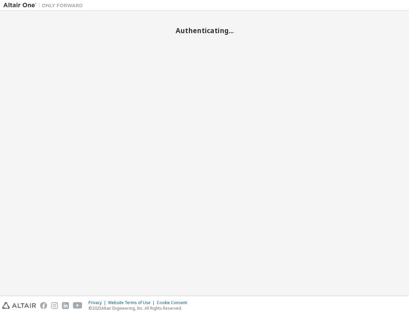 This screenshot has width=409, height=315. Describe the element at coordinates (140, 308) in the screenshot. I see `p: © 2025 Altair Engineering, Inc. All Rights Reserved.` at that location.